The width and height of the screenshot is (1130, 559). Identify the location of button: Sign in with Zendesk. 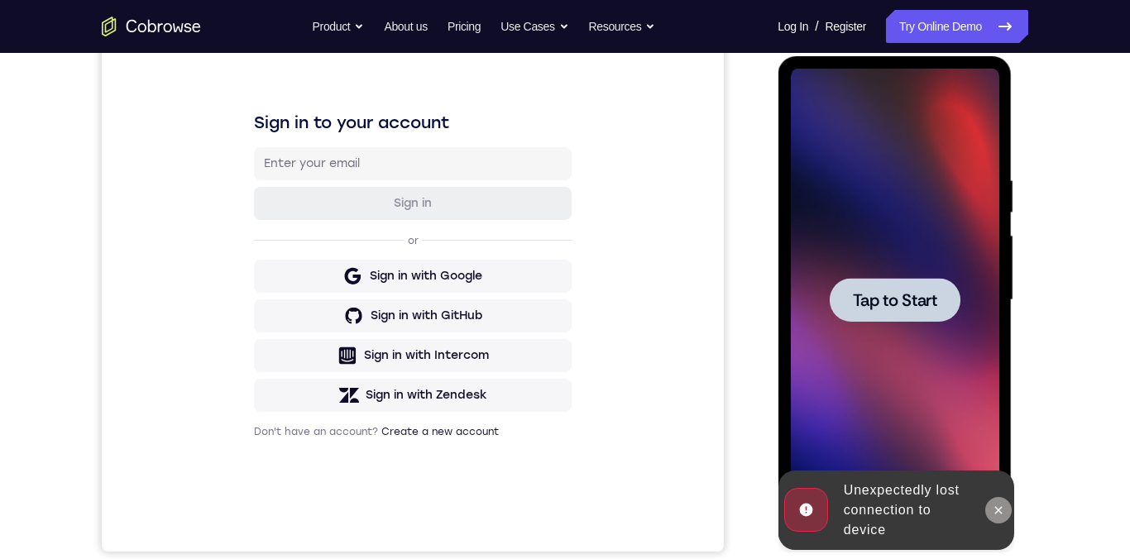
(311, 398).